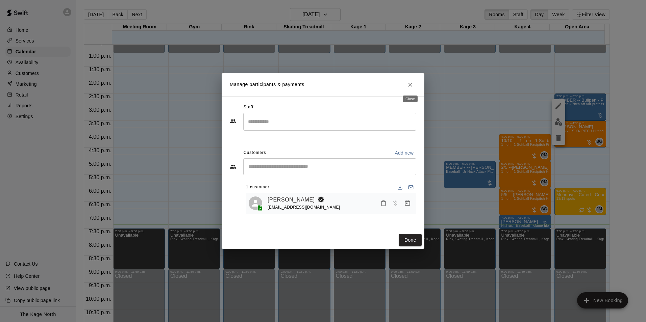 The height and width of the screenshot is (322, 646). Describe the element at coordinates (255, 153) in the screenshot. I see `span: Customers` at that location.